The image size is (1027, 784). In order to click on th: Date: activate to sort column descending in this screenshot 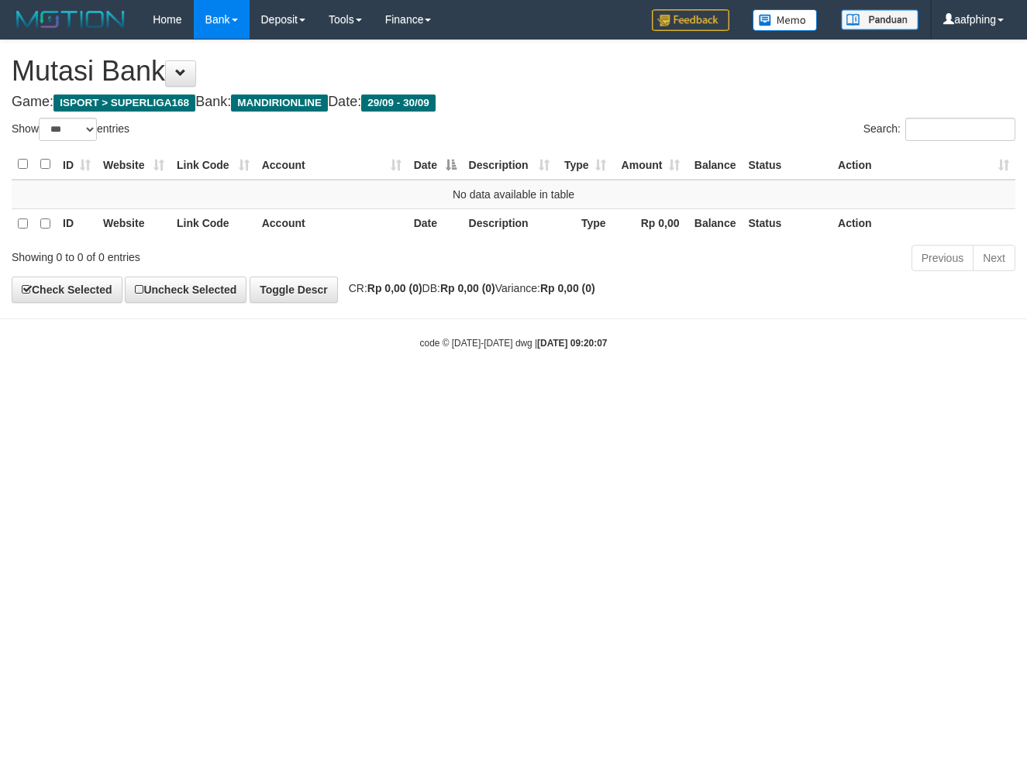, I will do `click(435, 164)`.